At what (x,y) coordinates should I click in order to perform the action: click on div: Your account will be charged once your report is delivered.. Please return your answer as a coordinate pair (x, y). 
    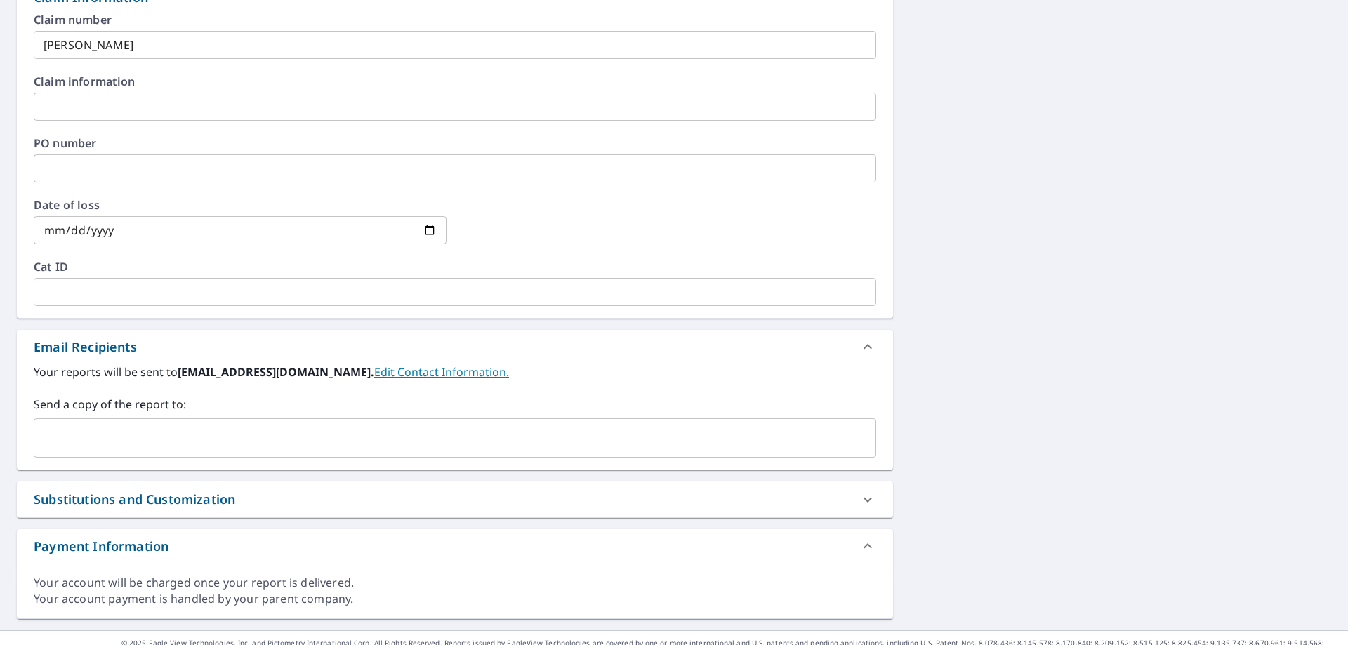
    Looking at the image, I should click on (455, 583).